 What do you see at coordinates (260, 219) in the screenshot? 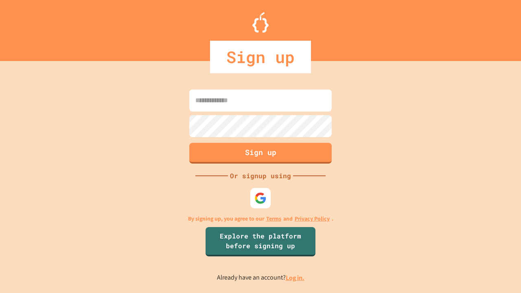
I see `p: By signing up, you agree to our and .` at bounding box center [260, 219].